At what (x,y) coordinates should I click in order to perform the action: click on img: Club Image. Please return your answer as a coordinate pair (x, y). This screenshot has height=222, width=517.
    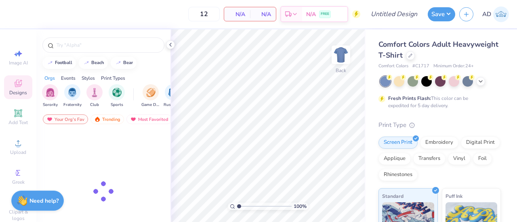
    Looking at the image, I should click on (94, 92).